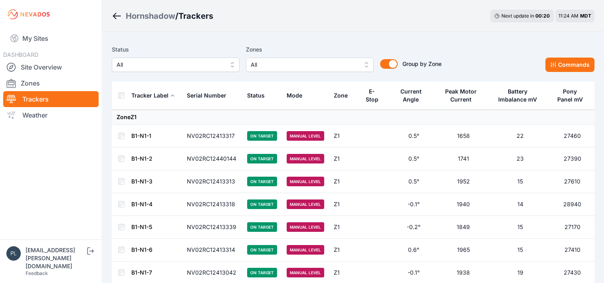  Describe the element at coordinates (51, 67) in the screenshot. I see `a: Site Overview` at that location.